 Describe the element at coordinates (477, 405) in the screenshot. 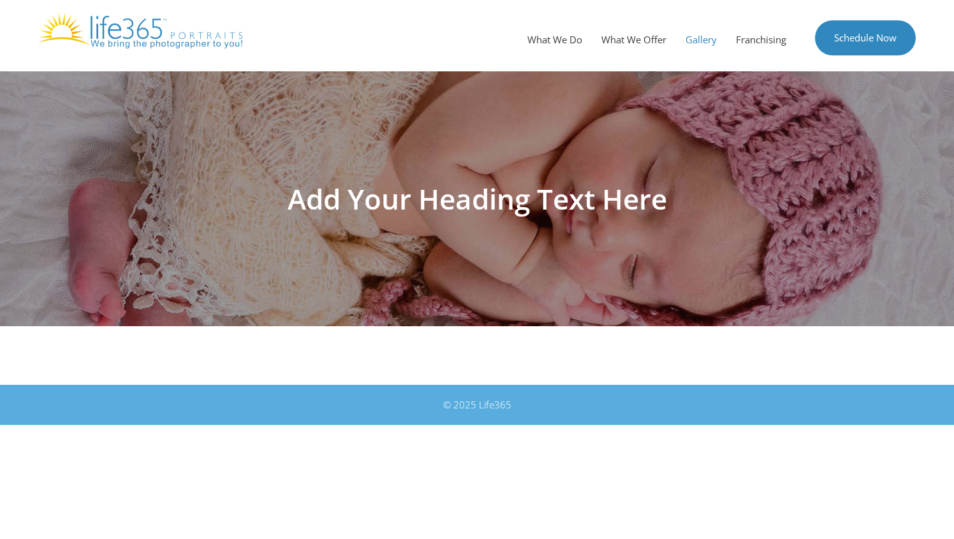

I see `div: © 2025 Life365` at that location.